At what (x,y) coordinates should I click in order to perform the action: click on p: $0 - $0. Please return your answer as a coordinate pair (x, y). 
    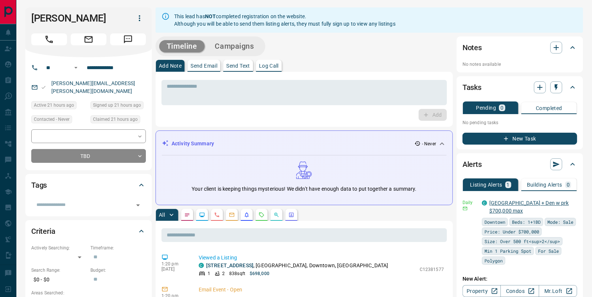
    Looking at the image, I should click on (59, 280).